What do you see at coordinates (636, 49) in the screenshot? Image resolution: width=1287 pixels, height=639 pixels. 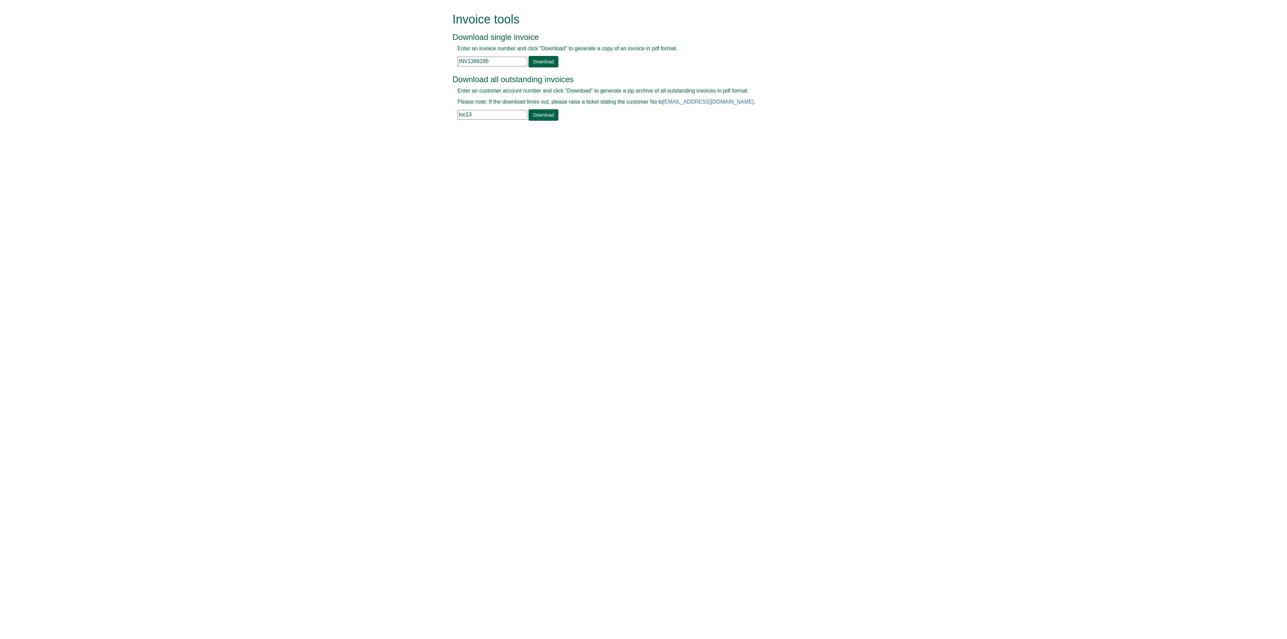 I see `p: Enter an invoice number and click "Download" to generate a copy of an invoice in pdf format.` at bounding box center [636, 49].